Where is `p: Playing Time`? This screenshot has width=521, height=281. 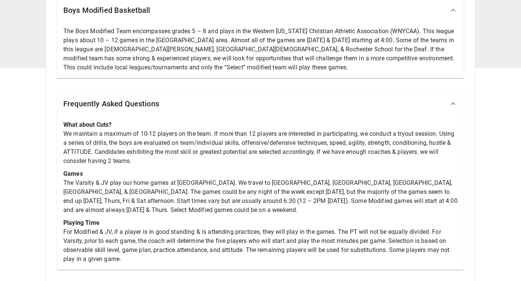 p: Playing Time is located at coordinates (260, 223).